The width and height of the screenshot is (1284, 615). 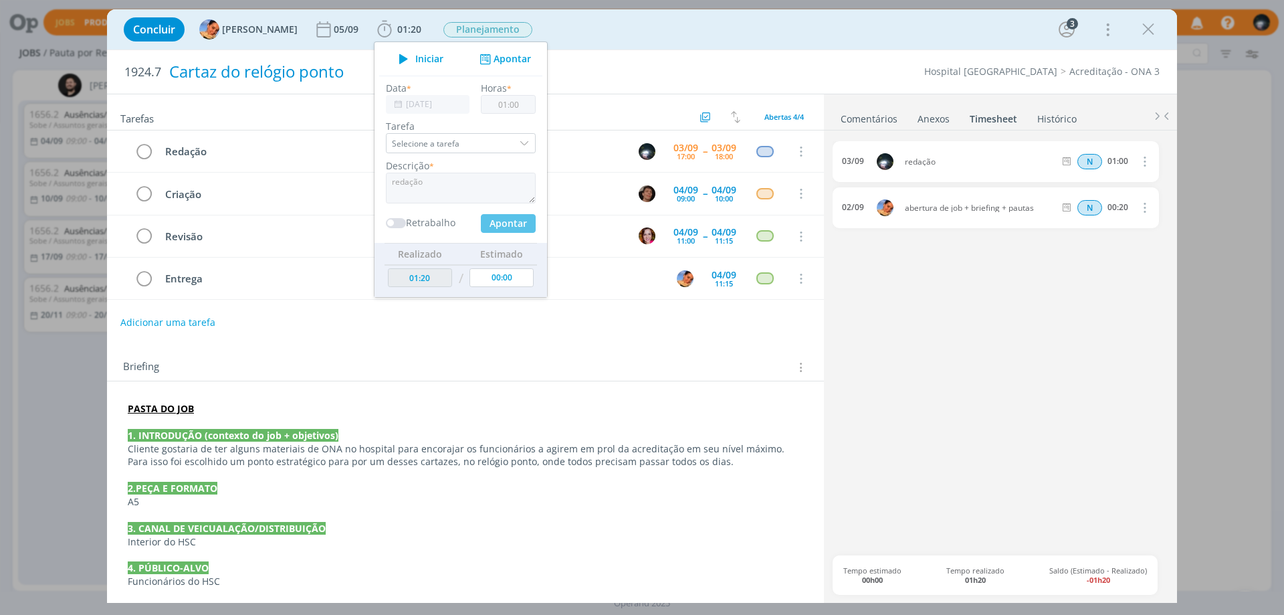 What do you see at coordinates (647, 235) in the screenshot?
I see `img: B` at bounding box center [647, 235].